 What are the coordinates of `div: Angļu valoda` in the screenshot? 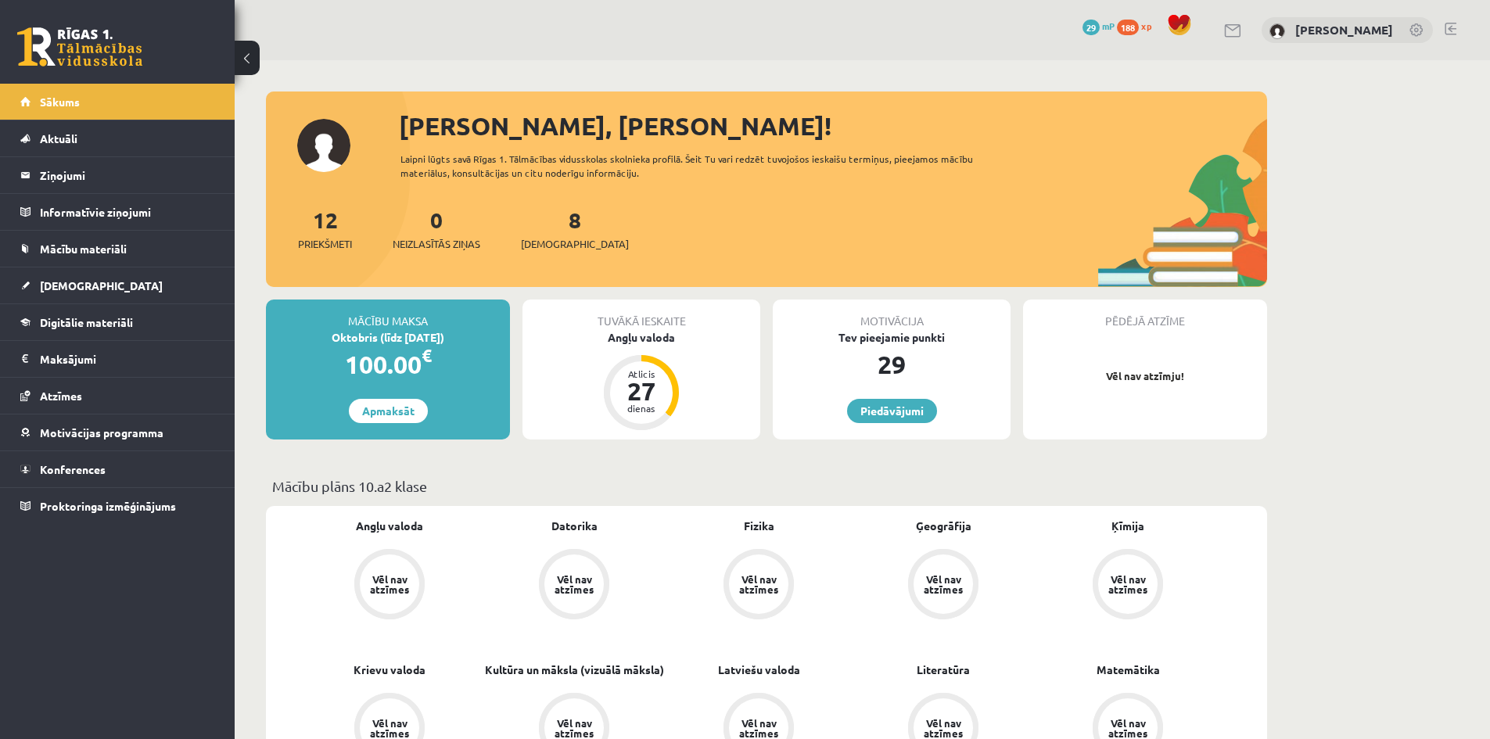 It's located at (641, 337).